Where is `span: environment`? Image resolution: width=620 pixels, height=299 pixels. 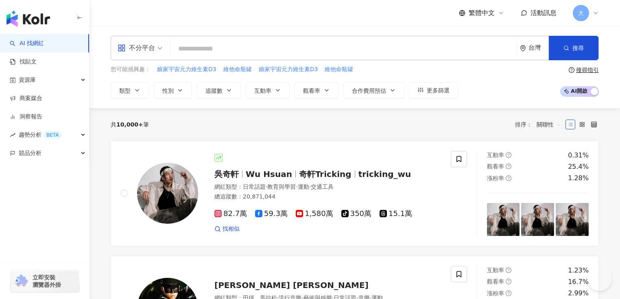
span: environment is located at coordinates (523, 48).